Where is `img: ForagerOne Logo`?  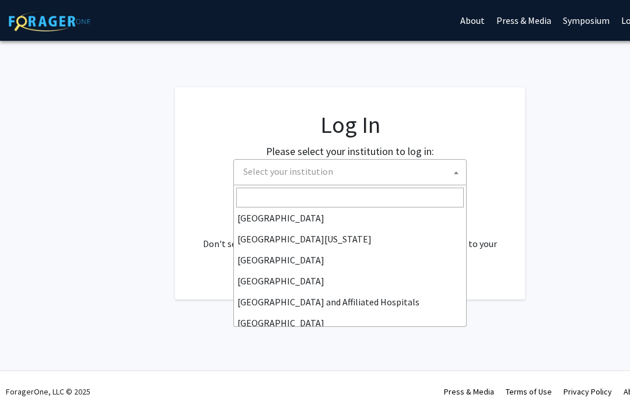
img: ForagerOne Logo is located at coordinates (50, 21).